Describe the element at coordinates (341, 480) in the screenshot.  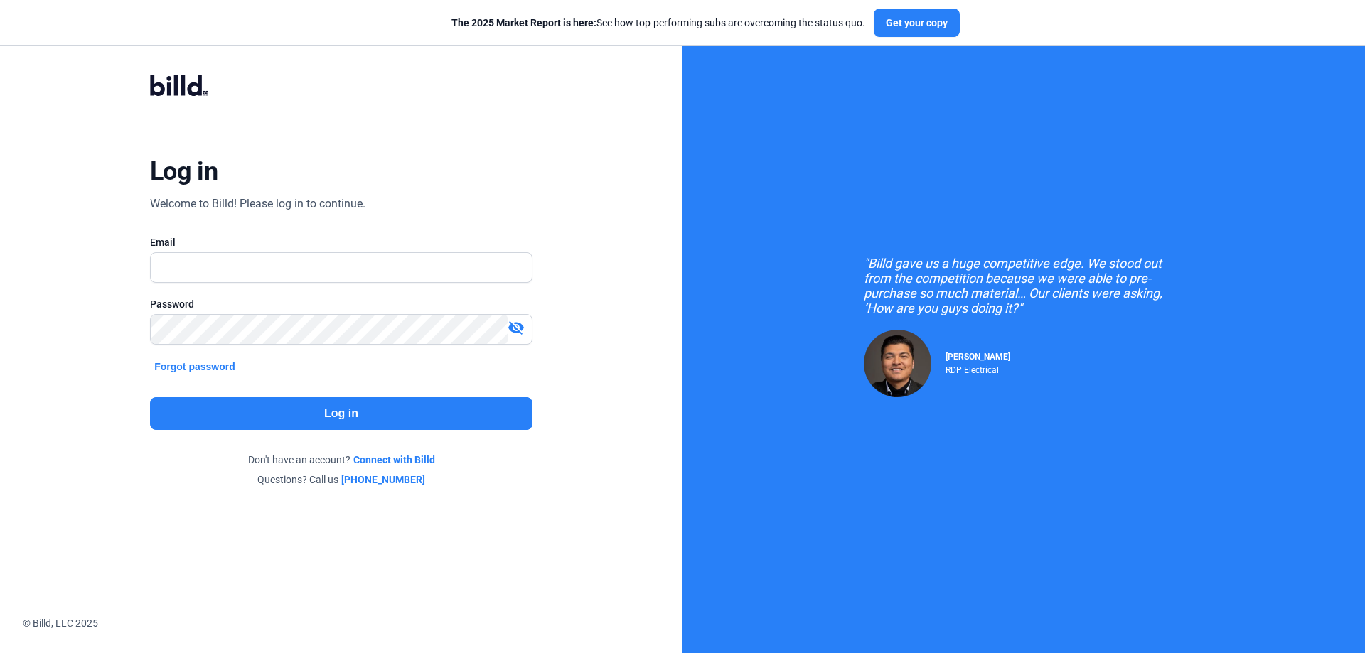
I see `div: Questions? Call us` at that location.